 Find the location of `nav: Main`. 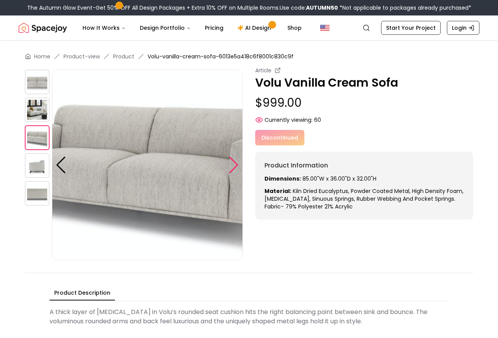

nav: Main is located at coordinates (192, 28).